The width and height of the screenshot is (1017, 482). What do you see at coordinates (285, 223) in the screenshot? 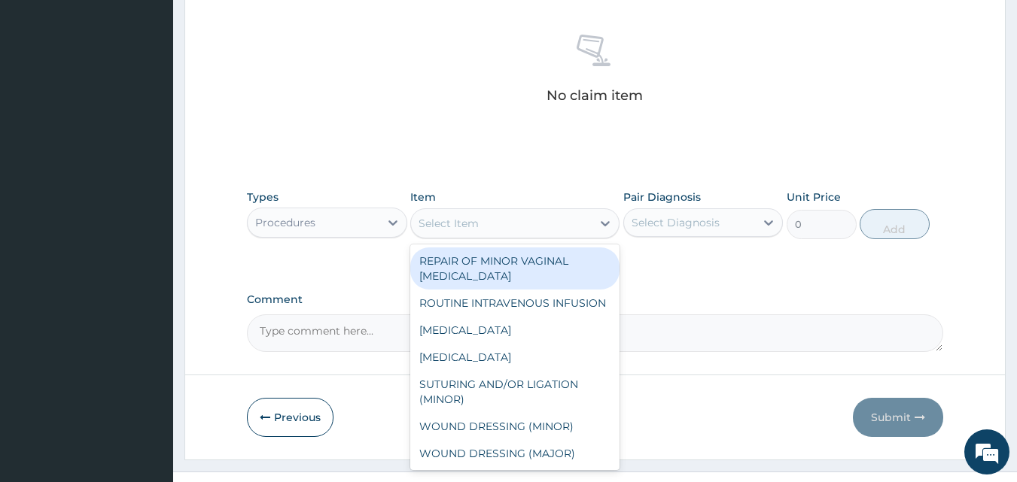
I see `div: Procedures` at bounding box center [285, 223].